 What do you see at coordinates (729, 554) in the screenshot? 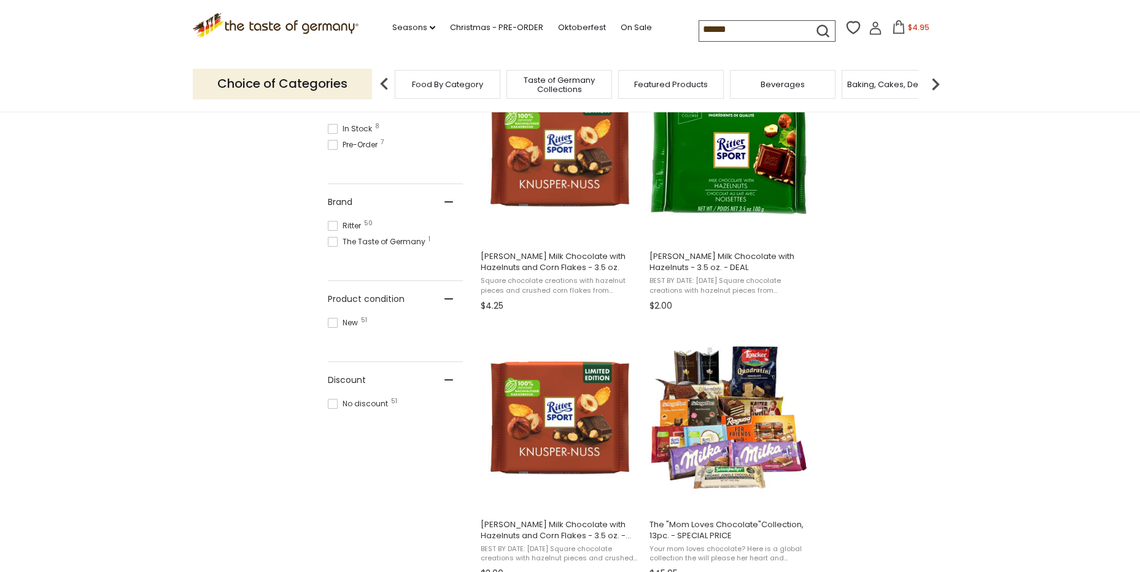
I see `span: Your mom loves chocolate? Here is a global collection the will please her heart and palate: Schog...` at bounding box center [729, 554].